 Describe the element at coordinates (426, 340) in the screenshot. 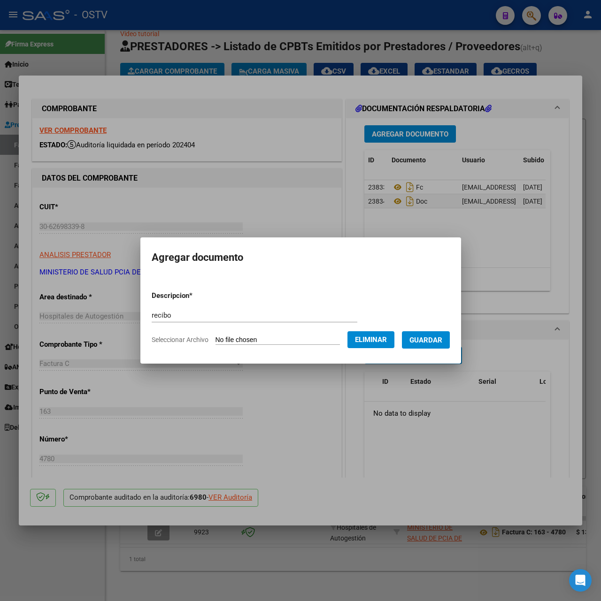

I see `span: Guardar` at that location.